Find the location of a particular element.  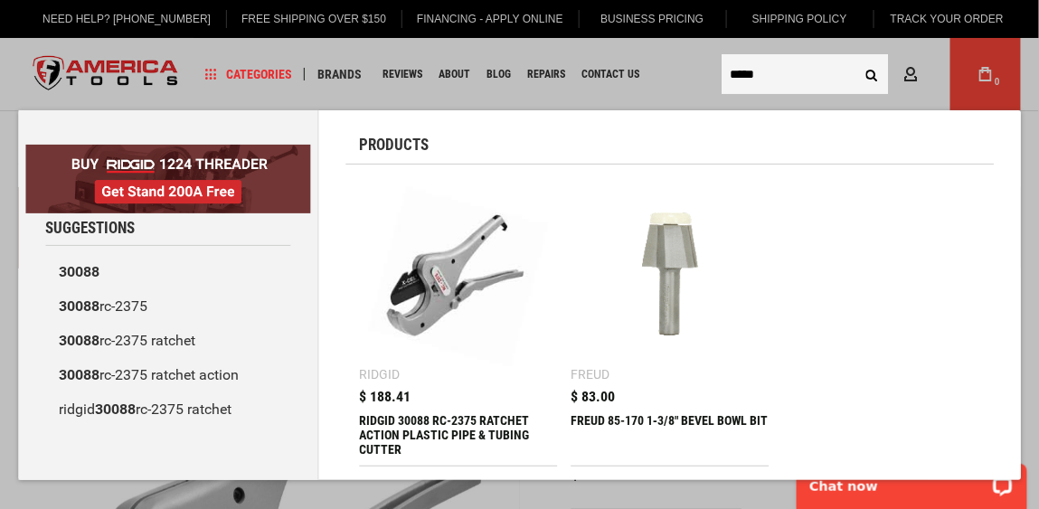

div: Freud is located at coordinates (590, 374).